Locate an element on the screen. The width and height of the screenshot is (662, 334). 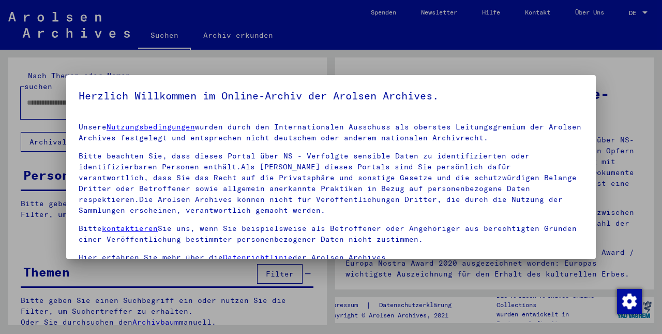
p: Bitte beachten Sie, dass dieses Portal über NS - Verfolgte sensible Daten zu identifizierten oder... is located at coordinates (331, 183).